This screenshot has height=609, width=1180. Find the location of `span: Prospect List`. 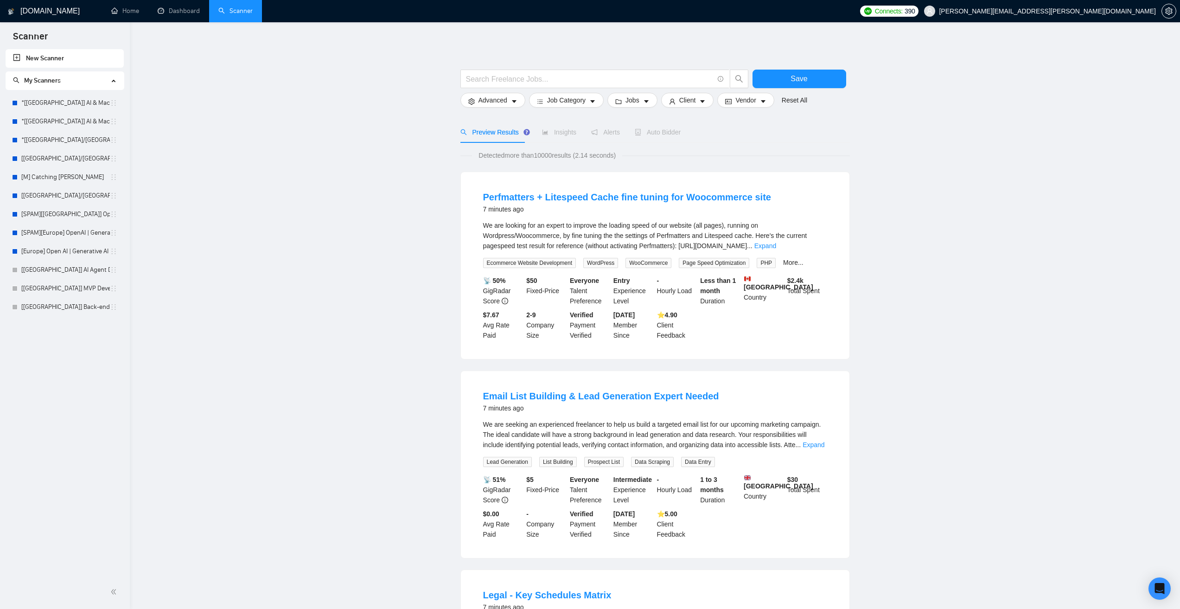

span: Prospect List is located at coordinates (604, 462).